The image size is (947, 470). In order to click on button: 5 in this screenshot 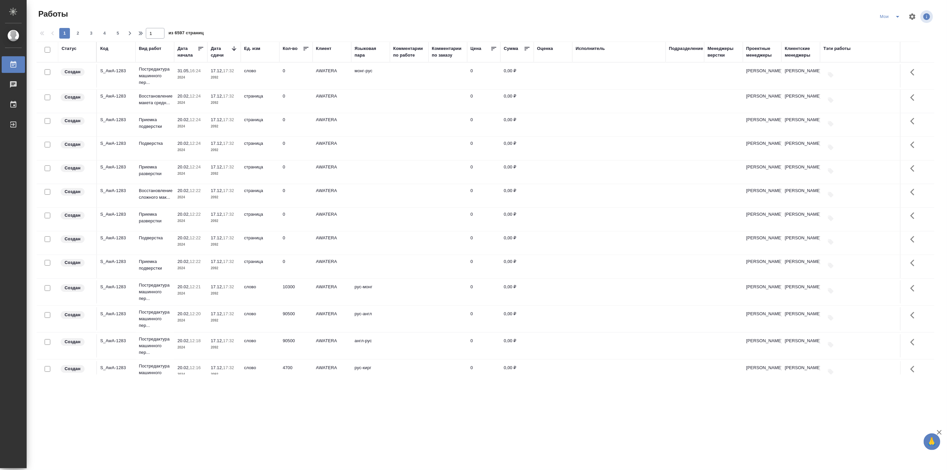, I will do `click(118, 33)`.